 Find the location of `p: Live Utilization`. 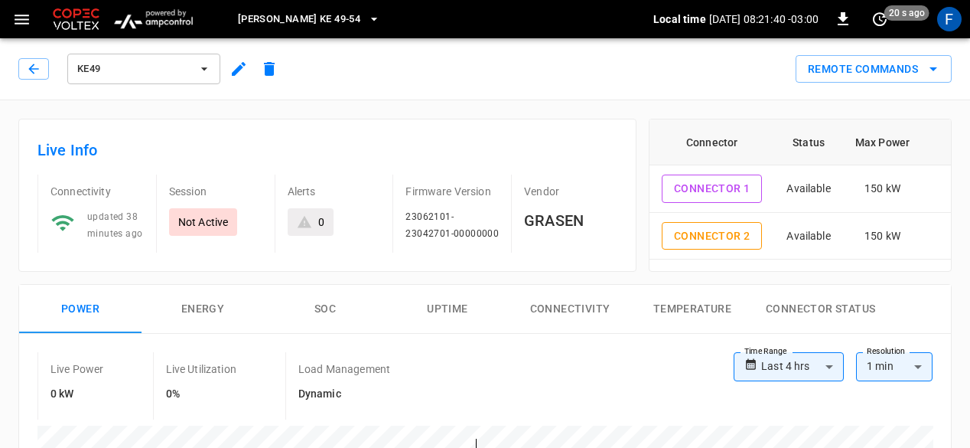

p: Live Utilization is located at coordinates (201, 369).